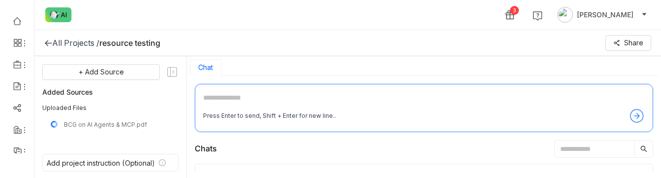 The image size is (661, 178). Describe the element at coordinates (628, 43) in the screenshot. I see `button: Share` at that location.